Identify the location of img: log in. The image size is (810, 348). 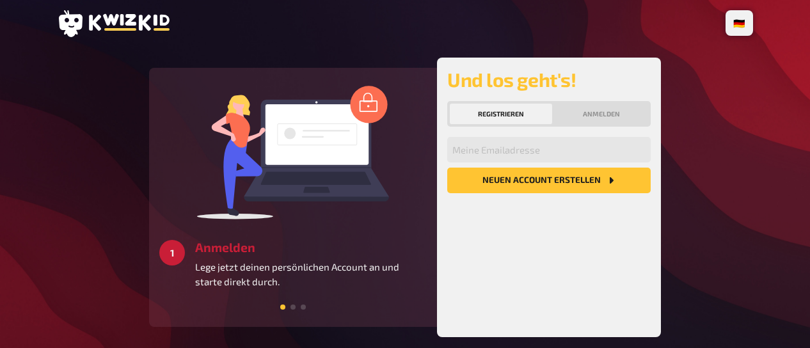
(293, 152).